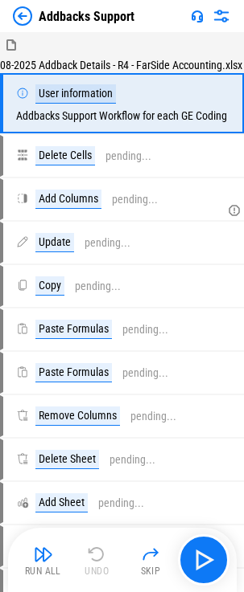  What do you see at coordinates (43, 560) in the screenshot?
I see `button: Run All` at bounding box center [43, 560].